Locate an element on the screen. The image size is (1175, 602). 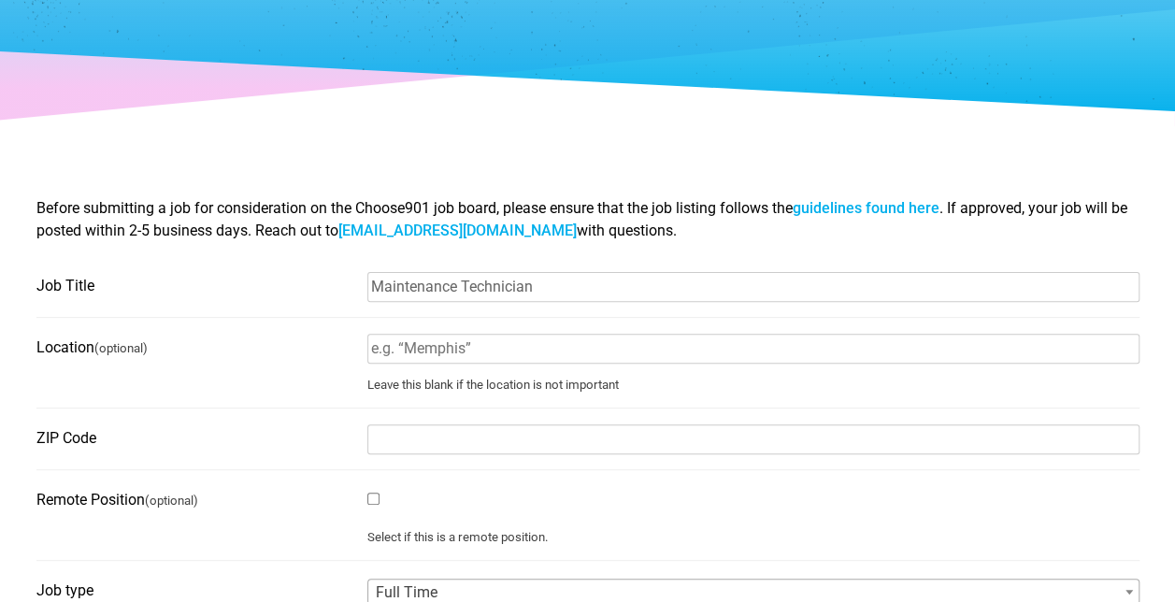
small: Select if this is a remote position. is located at coordinates (753, 537).